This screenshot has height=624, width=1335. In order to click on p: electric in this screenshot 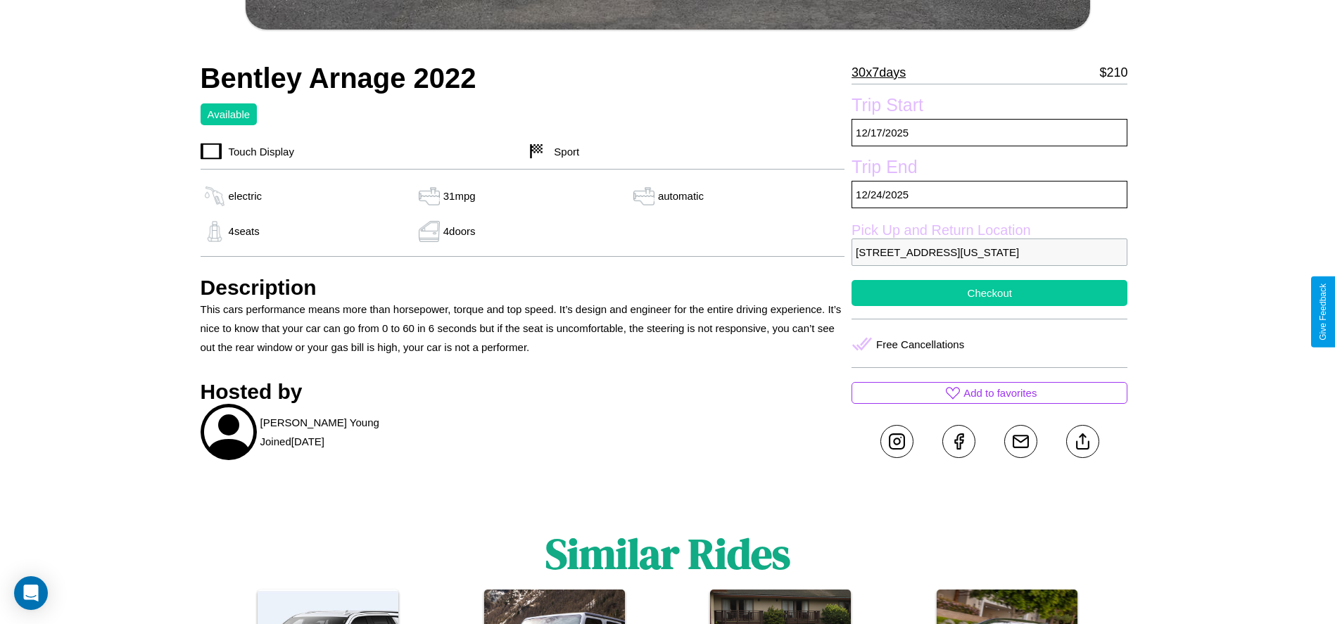, I will do `click(246, 196)`.